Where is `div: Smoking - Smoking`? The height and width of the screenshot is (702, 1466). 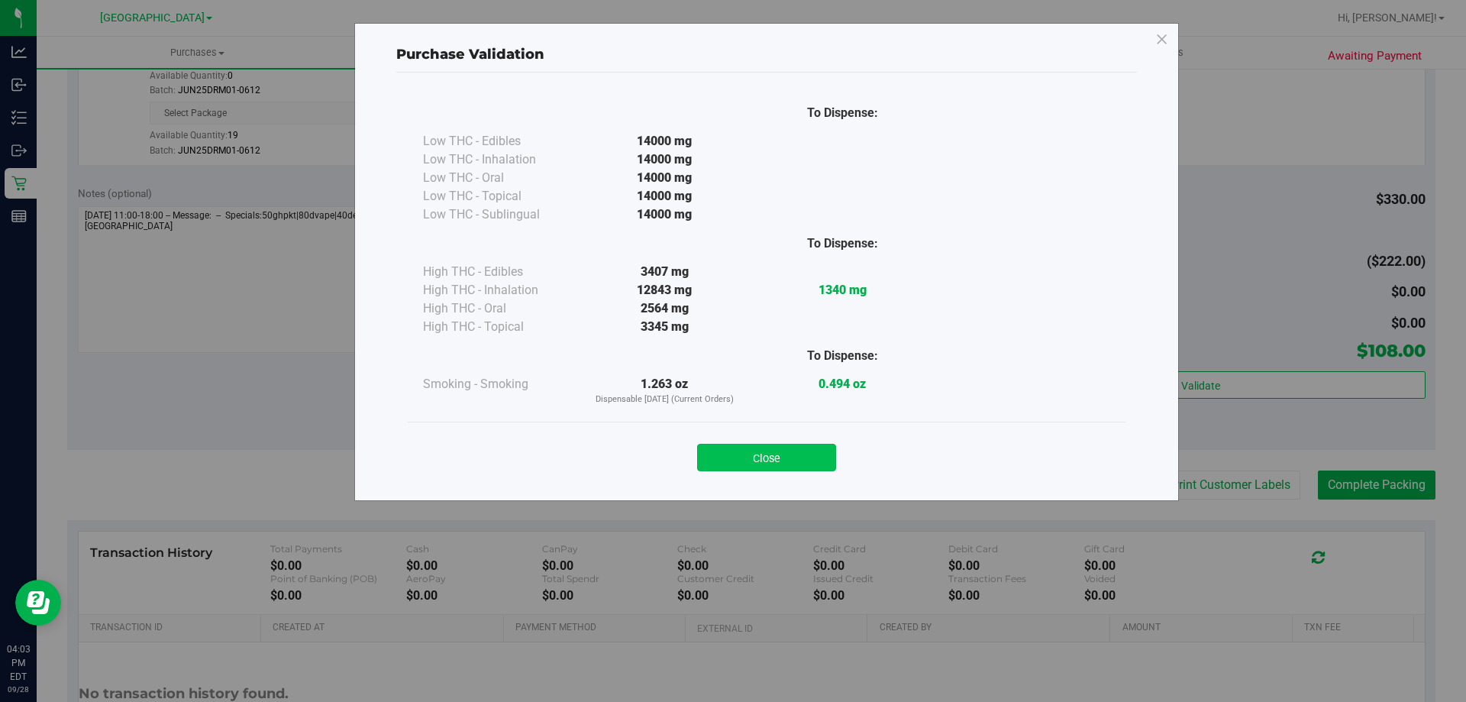
div: Smoking - Smoking is located at coordinates (499, 384).